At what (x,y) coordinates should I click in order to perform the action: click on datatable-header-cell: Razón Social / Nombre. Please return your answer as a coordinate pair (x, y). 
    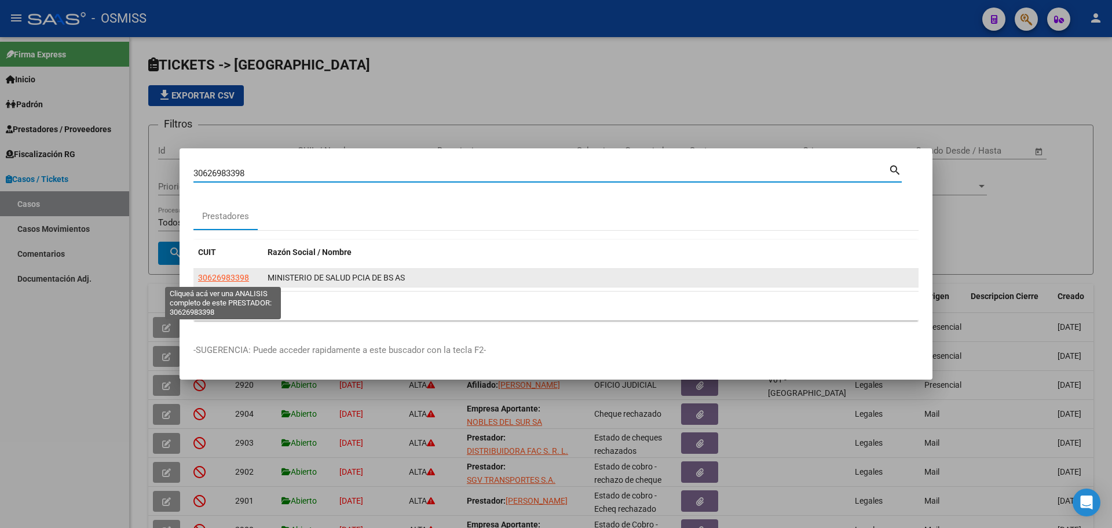
    Looking at the image, I should click on (591, 252).